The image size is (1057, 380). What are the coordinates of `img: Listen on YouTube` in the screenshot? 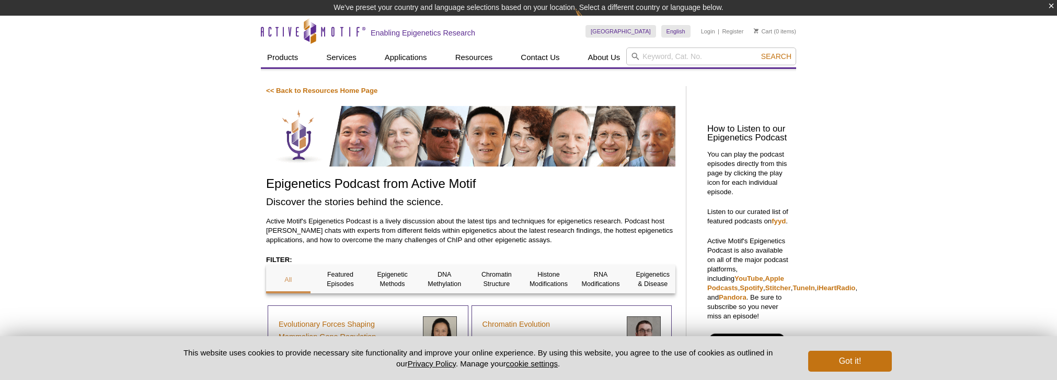 It's located at (746, 348).